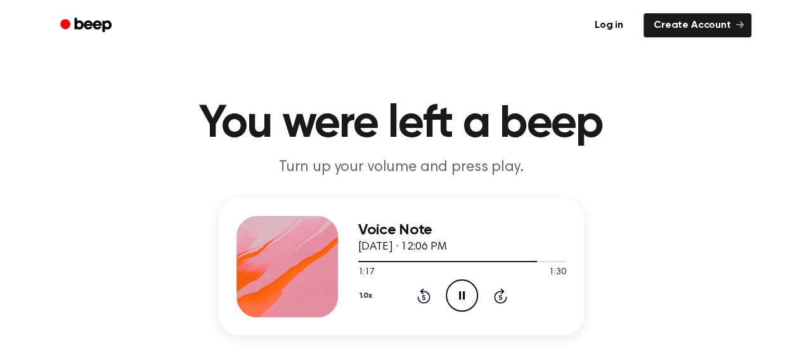  Describe the element at coordinates (401, 167) in the screenshot. I see `p: Turn up your volume and press play.` at that location.